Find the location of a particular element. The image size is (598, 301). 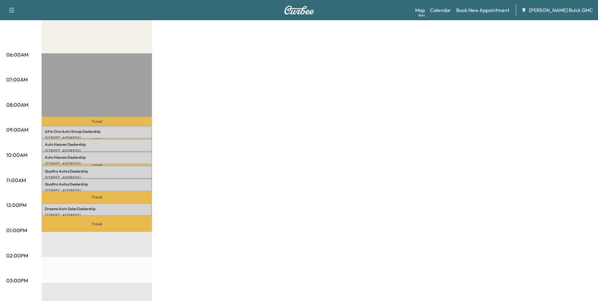

p: 03:00PM is located at coordinates (17, 280).